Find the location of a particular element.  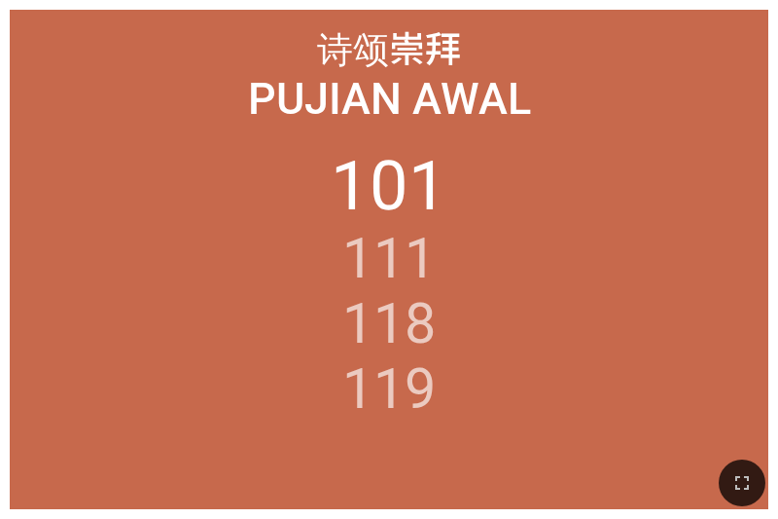

li: 111 is located at coordinates (389, 258).